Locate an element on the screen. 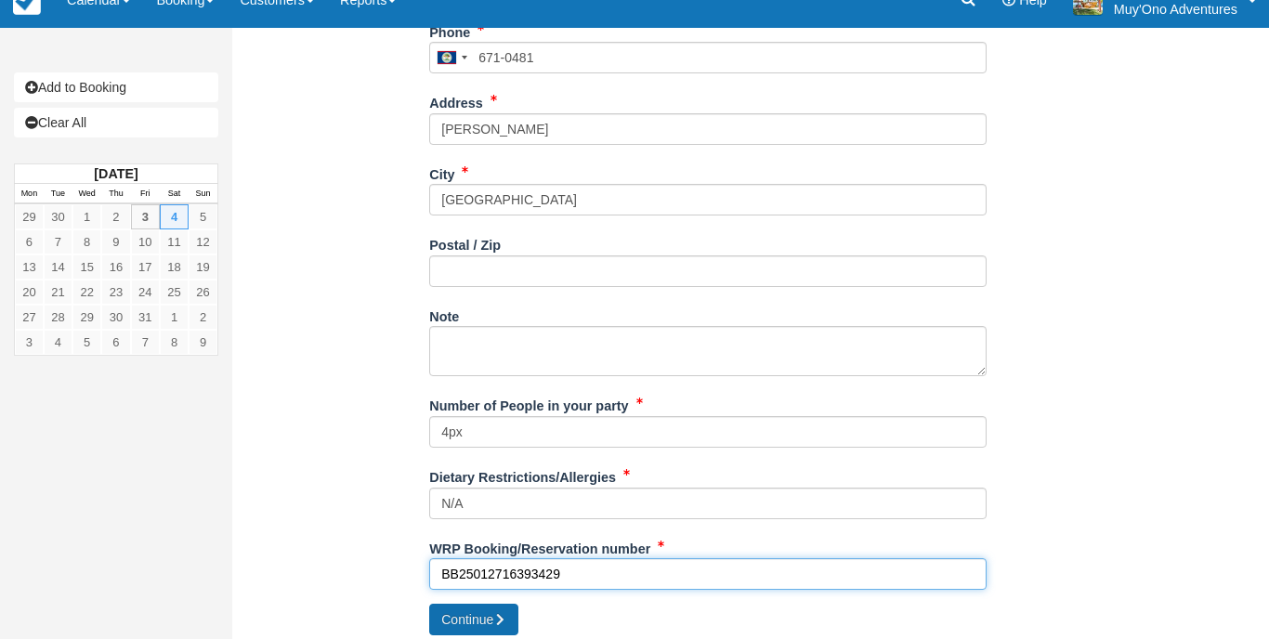 This screenshot has height=639, width=1269. th: Tue is located at coordinates (58, 194).